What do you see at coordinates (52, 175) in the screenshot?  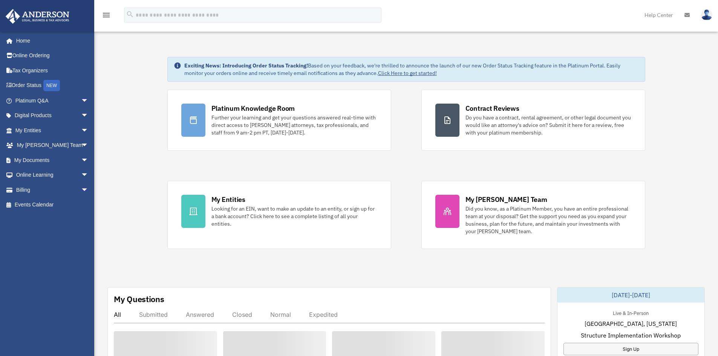 I see `a: Online Learningarrow_drop_down` at bounding box center [52, 175].